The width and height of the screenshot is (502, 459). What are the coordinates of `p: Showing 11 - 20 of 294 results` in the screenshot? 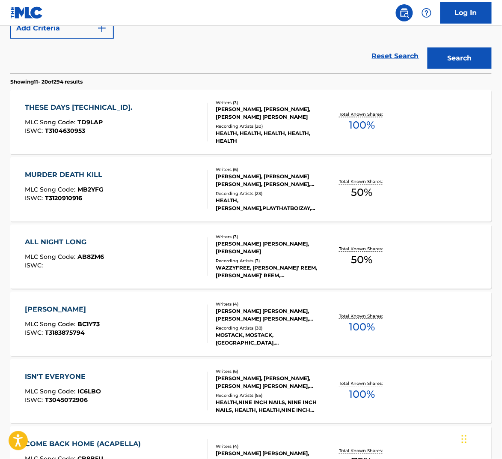 It's located at (46, 82).